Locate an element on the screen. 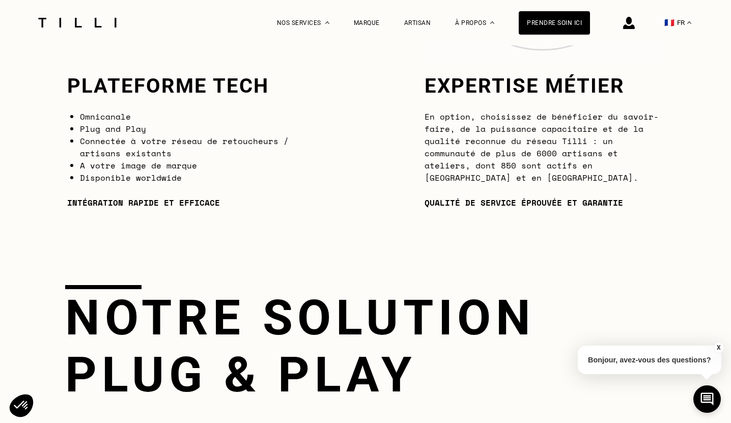 Image resolution: width=731 pixels, height=423 pixels. a: Prendre soin ici is located at coordinates (555, 23).